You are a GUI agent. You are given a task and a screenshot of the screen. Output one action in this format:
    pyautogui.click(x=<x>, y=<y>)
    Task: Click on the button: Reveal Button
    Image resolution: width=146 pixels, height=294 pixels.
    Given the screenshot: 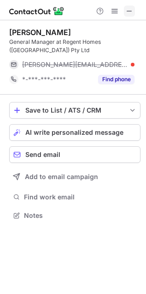 What is the action you would take?
    pyautogui.click(x=116, y=79)
    